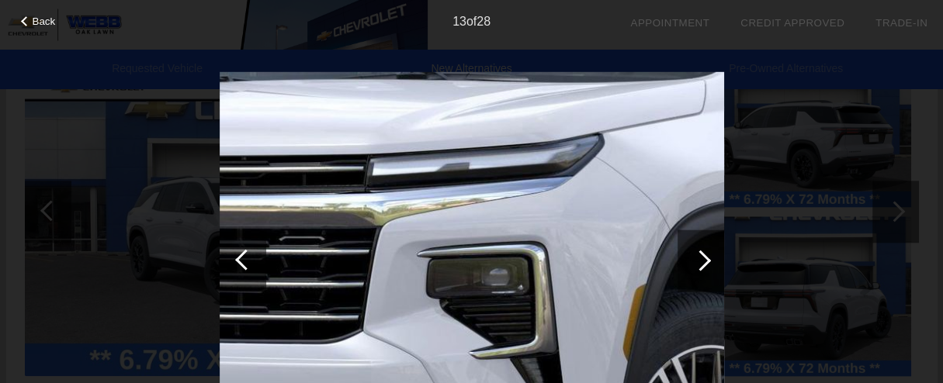 Image resolution: width=943 pixels, height=383 pixels. Describe the element at coordinates (459, 21) in the screenshot. I see `span: 13` at that location.